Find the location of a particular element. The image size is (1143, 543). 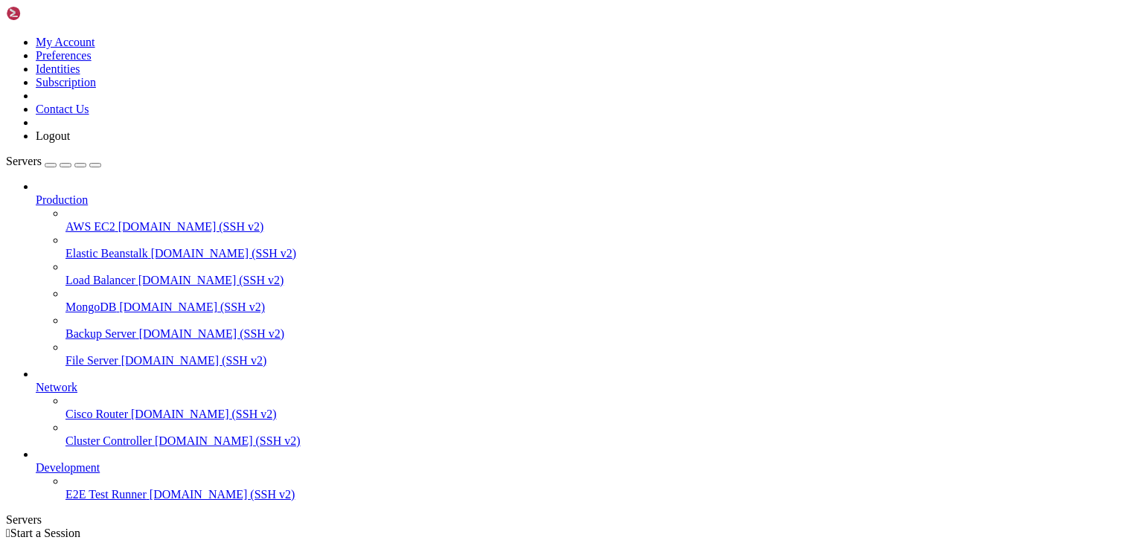

a: My Account is located at coordinates (65, 42).